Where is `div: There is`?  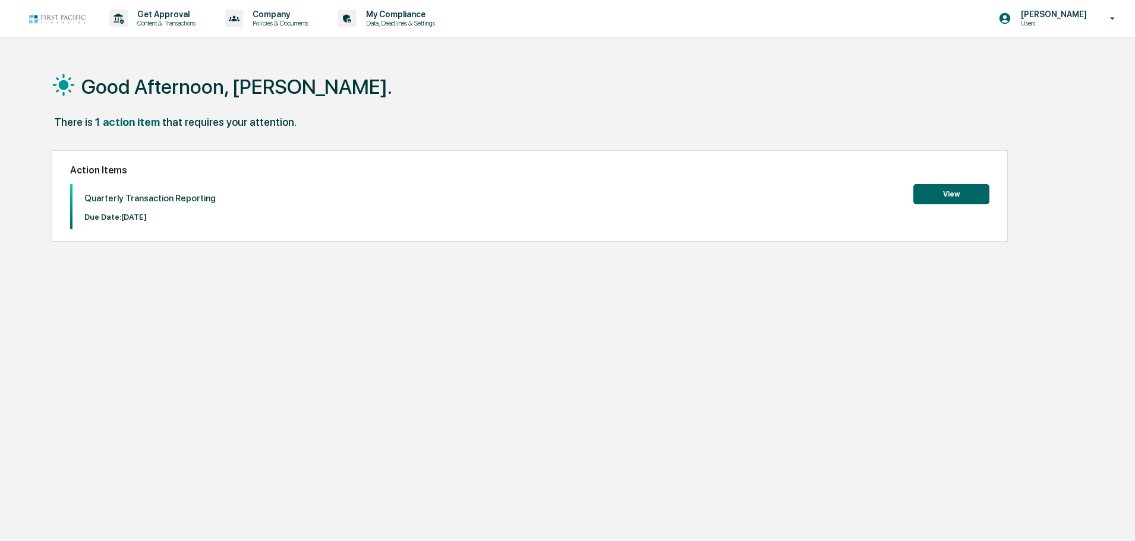
div: There is is located at coordinates (73, 122).